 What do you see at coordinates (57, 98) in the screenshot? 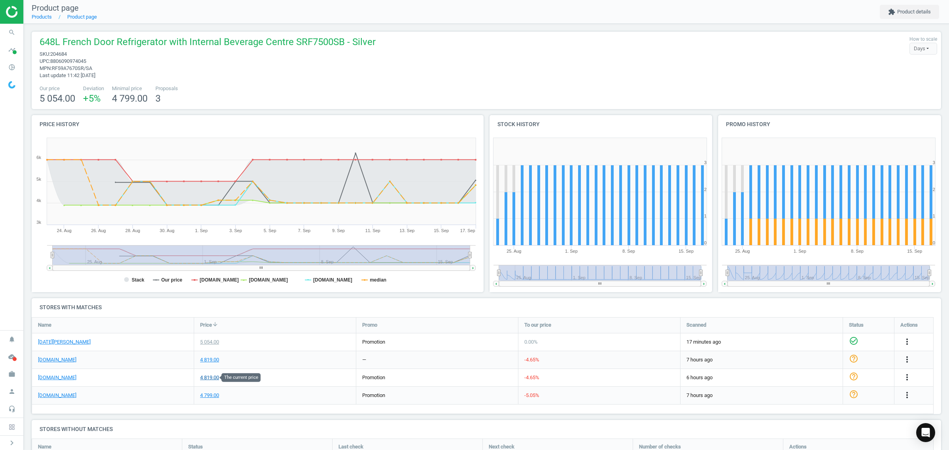
I see `span: 5 054.00` at bounding box center [57, 98].